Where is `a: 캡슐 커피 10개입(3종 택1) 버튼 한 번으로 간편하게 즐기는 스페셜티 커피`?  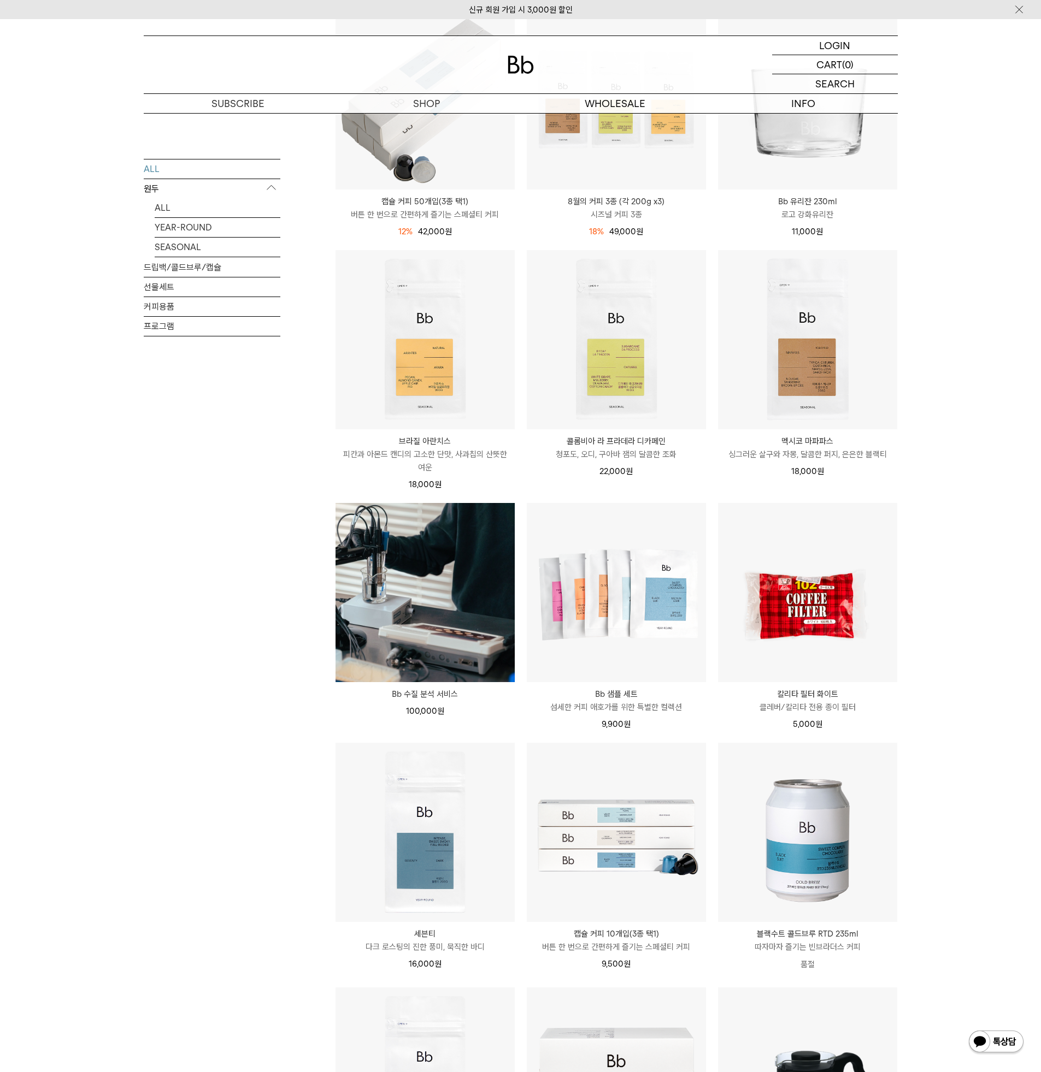 a: 캡슐 커피 10개입(3종 택1) 버튼 한 번으로 간편하게 즐기는 스페셜티 커피 is located at coordinates (616, 941).